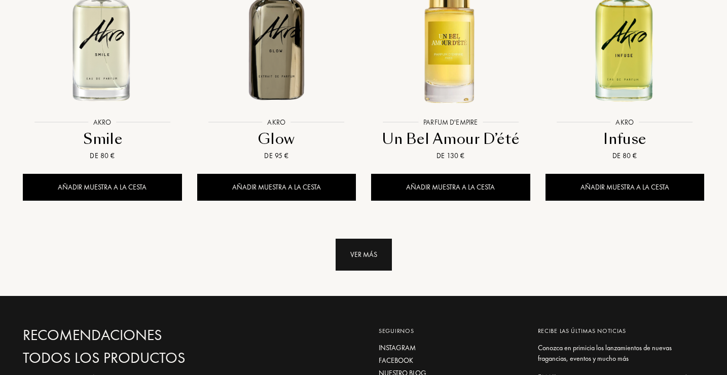  What do you see at coordinates (131, 335) in the screenshot?
I see `div: Recomendaciones` at bounding box center [131, 335].